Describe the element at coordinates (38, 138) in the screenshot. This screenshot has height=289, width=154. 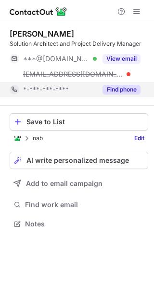
I see `p: nab` at that location.